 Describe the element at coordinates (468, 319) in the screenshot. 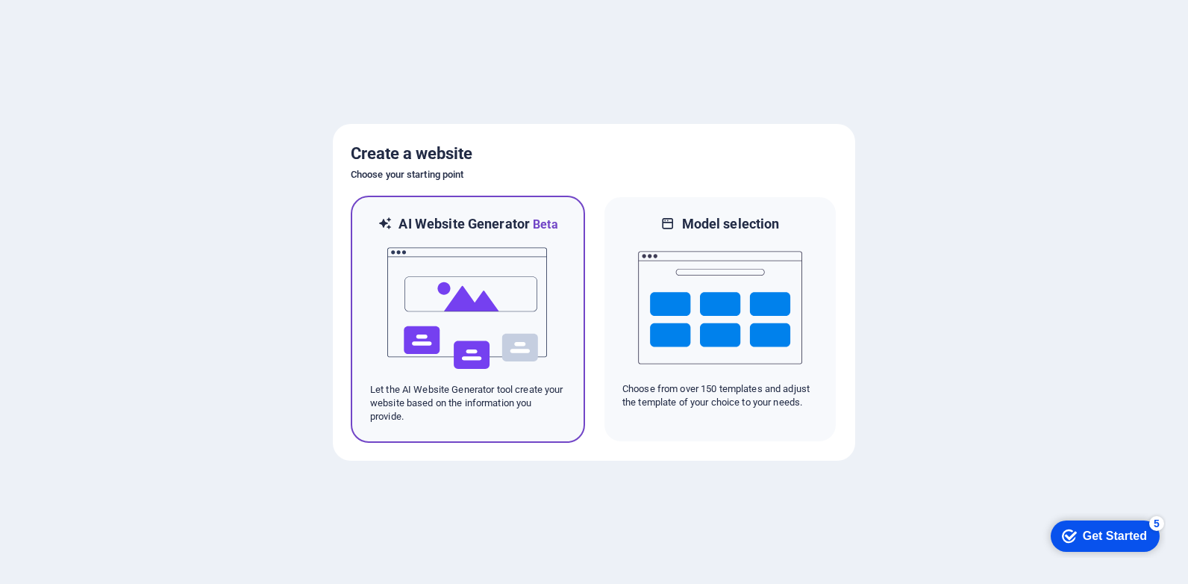

I see `div: AI Website GeneratorBetaHaveLet the AI Website Generator tool create your website based on the in...` at that location.